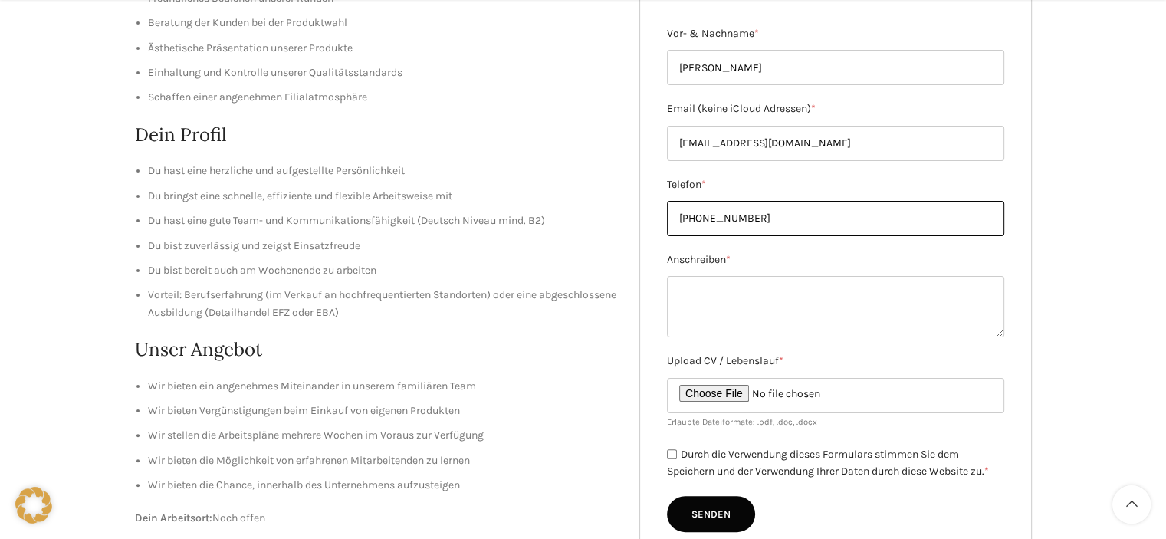 This screenshot has width=1166, height=539. What do you see at coordinates (382, 221) in the screenshot?
I see `li: Du hast eine gute Team- und Kommunikationsfähigkeit (Deutsch Niveau mind. B2)` at bounding box center [382, 221].